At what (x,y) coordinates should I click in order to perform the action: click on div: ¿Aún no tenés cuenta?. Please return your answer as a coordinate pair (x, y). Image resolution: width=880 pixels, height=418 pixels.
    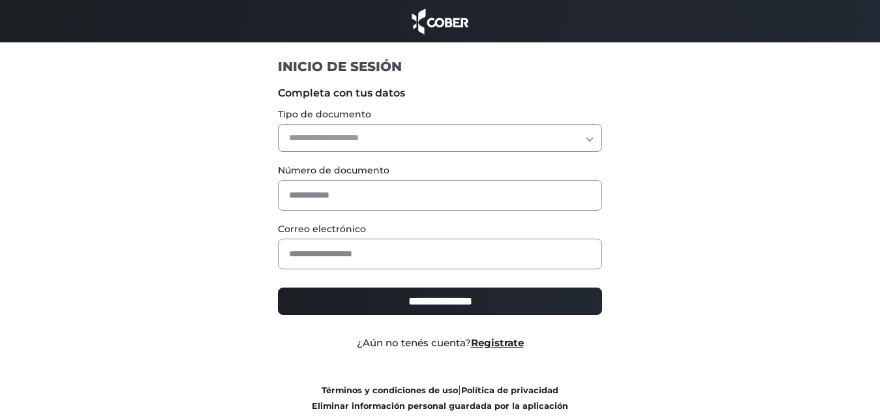
    Looking at the image, I should click on (439, 343).